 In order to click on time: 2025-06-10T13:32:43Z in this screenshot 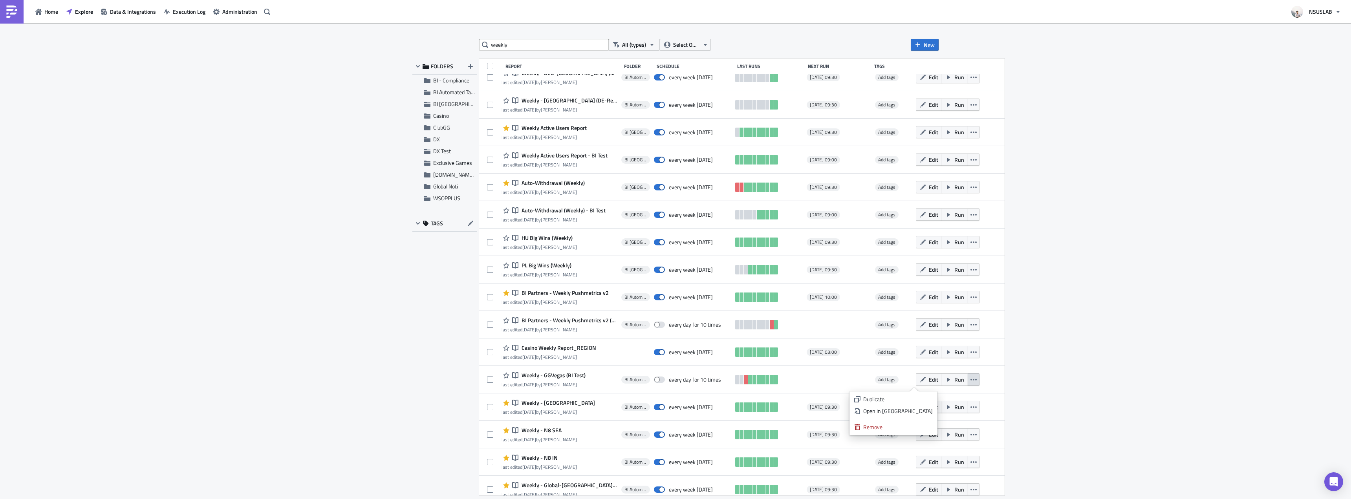, I will do `click(529, 275)`.